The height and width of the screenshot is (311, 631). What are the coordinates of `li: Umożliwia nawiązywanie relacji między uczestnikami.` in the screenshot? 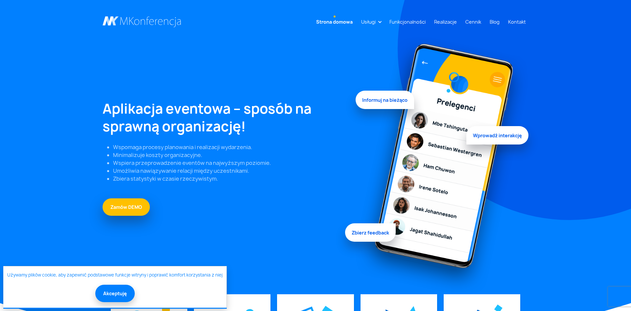 It's located at (230, 171).